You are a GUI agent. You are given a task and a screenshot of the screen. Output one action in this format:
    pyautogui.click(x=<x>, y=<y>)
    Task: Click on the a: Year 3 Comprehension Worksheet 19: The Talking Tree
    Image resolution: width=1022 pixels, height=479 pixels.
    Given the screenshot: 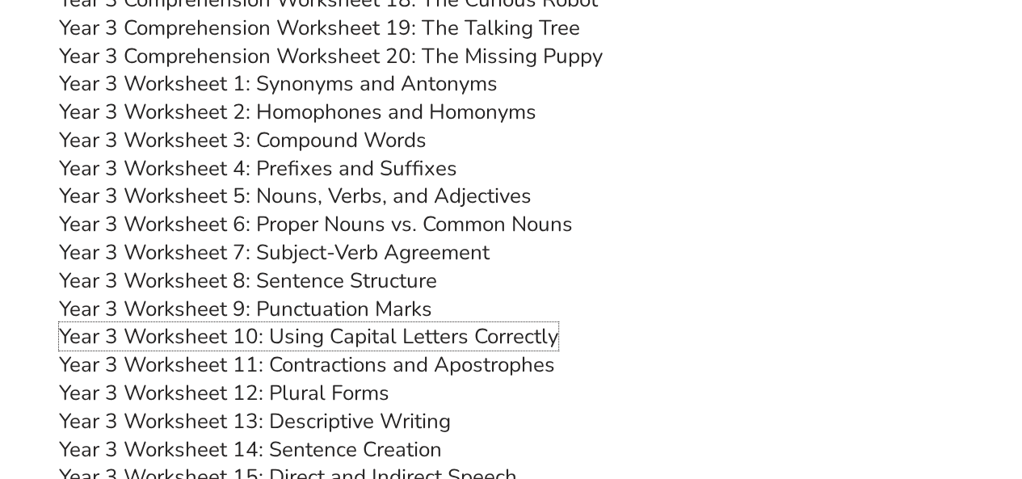 What is the action you would take?
    pyautogui.click(x=319, y=27)
    